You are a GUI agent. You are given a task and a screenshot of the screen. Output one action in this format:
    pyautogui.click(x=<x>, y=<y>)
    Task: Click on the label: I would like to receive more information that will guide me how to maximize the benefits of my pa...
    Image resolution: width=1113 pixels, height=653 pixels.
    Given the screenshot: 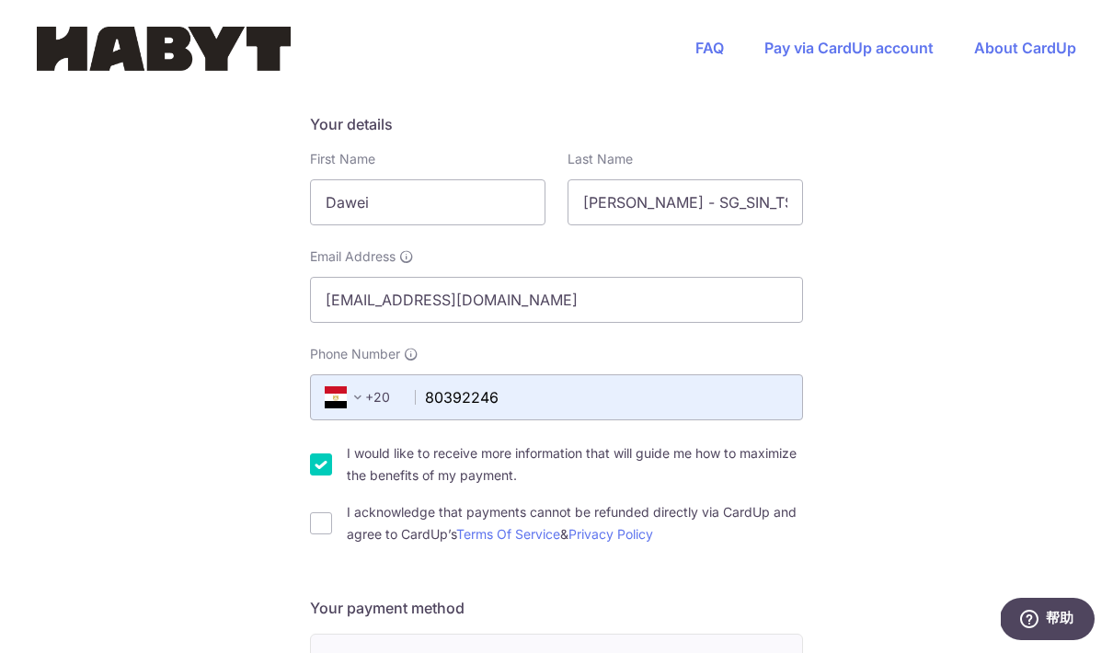 What is the action you would take?
    pyautogui.click(x=575, y=465)
    